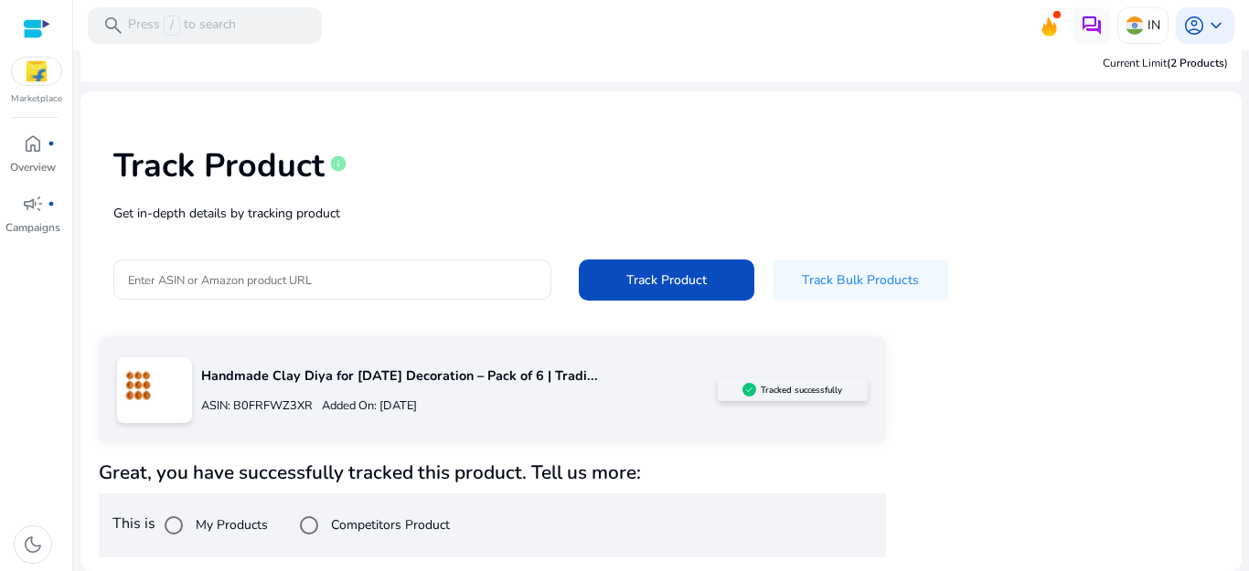  What do you see at coordinates (667, 280) in the screenshot?
I see `button: Track Product` at bounding box center [667, 280].